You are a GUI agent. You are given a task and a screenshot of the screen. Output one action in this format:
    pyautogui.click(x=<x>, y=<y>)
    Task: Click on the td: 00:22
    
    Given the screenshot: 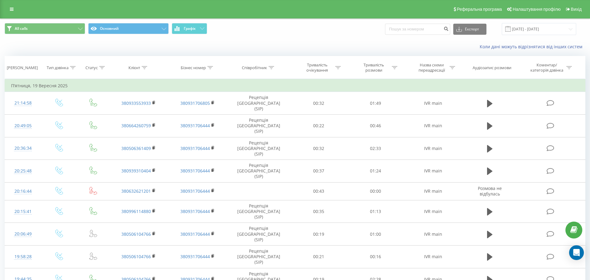 What is the action you would take?
    pyautogui.click(x=319, y=126)
    